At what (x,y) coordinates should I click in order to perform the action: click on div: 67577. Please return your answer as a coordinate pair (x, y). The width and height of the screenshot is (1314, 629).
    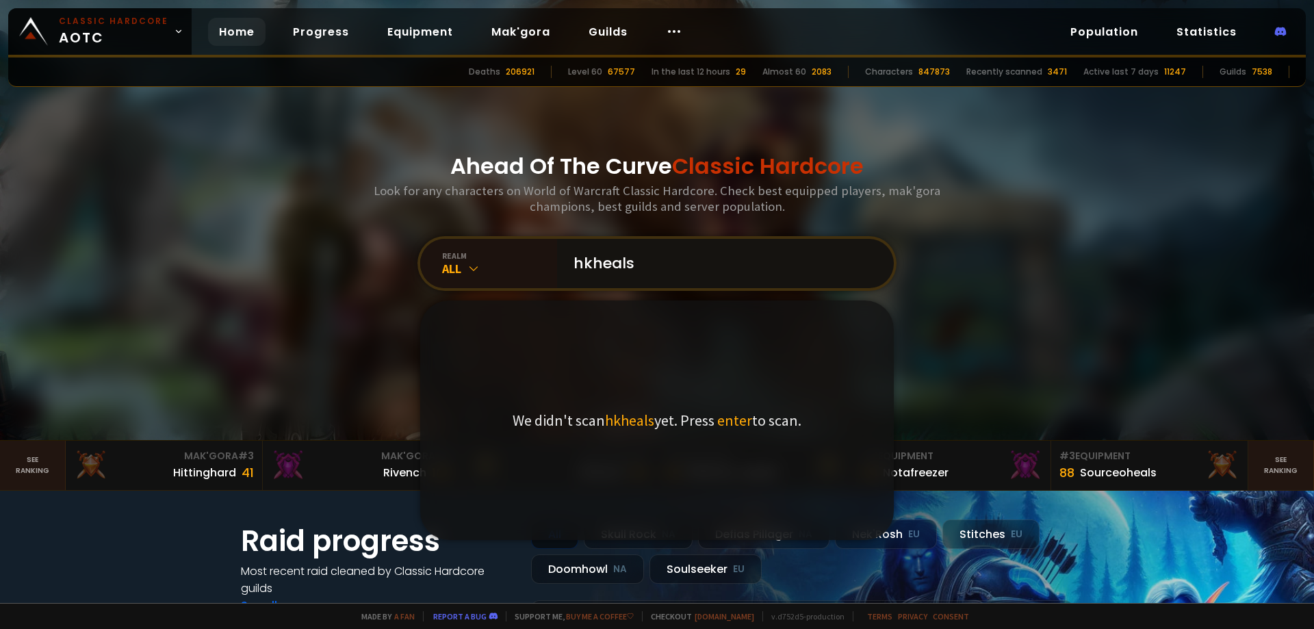
    Looking at the image, I should click on (621, 72).